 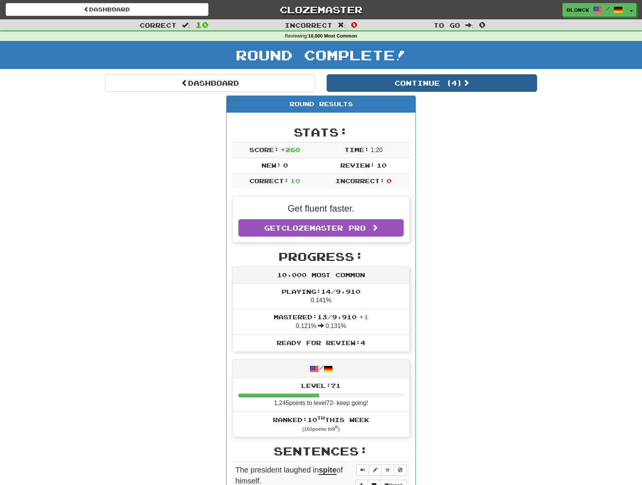 What do you see at coordinates (321, 394) in the screenshot?
I see `li: 1,245 points to level 72 - keep going!` at bounding box center [321, 394].